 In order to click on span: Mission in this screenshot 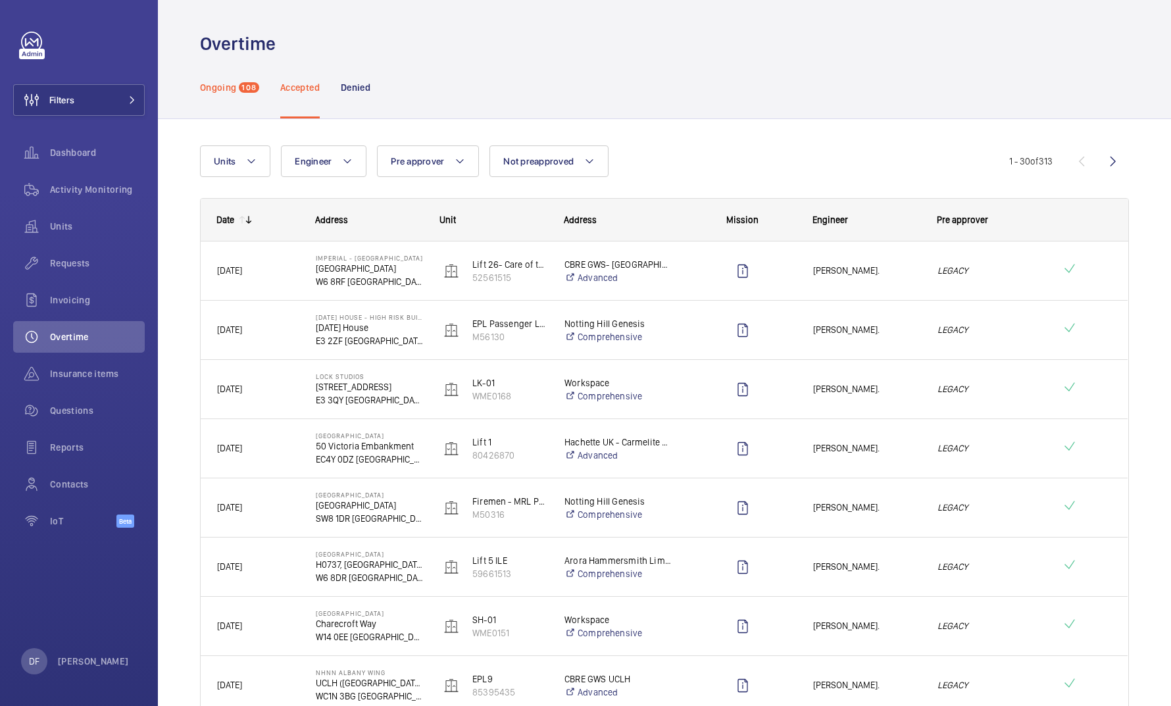, I will do `click(742, 220)`.